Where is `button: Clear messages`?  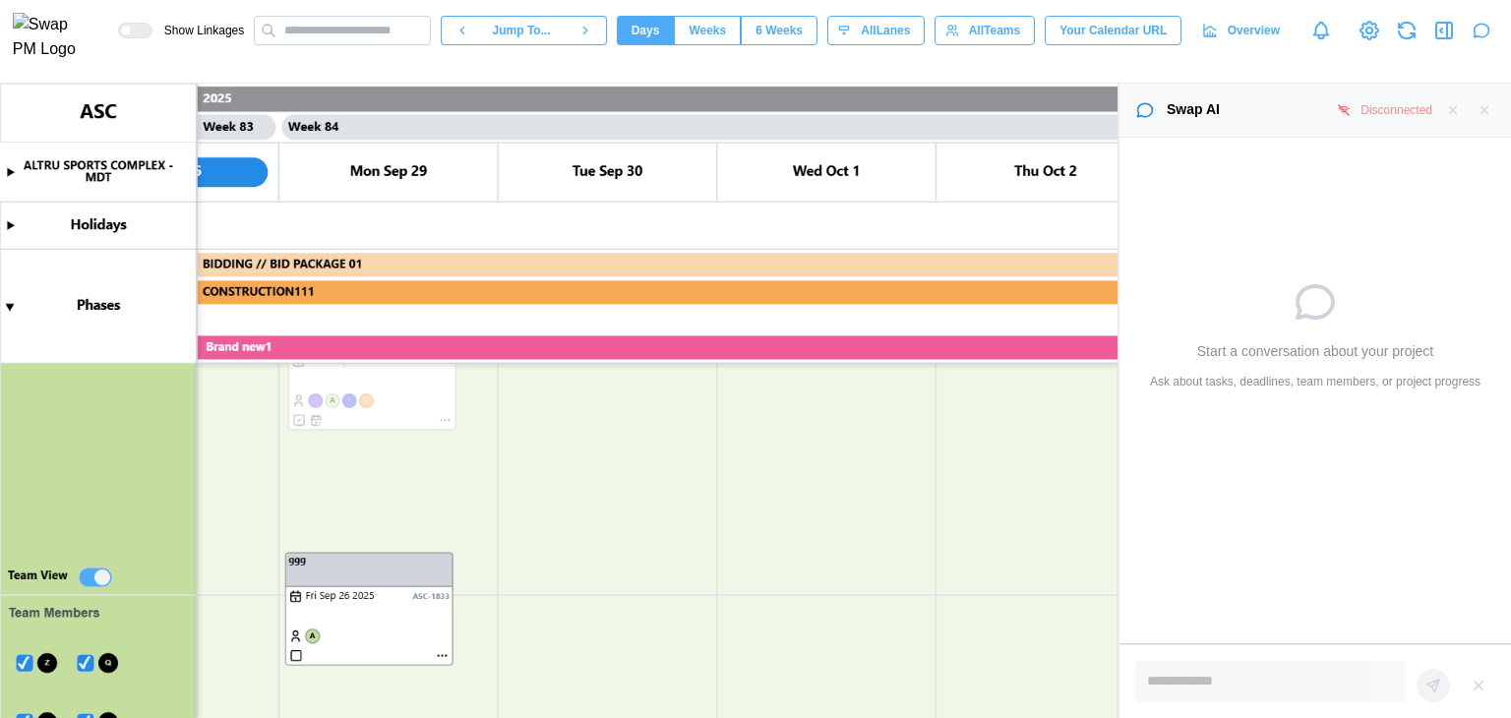 button: Clear messages is located at coordinates (1453, 110).